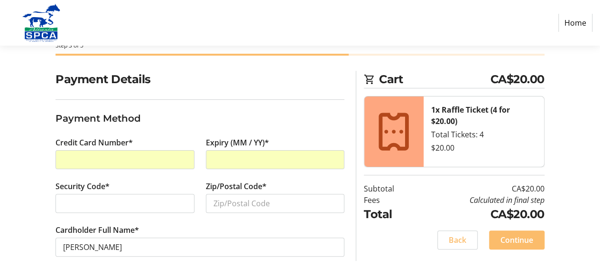 The width and height of the screenshot is (600, 278). What do you see at coordinates (390, 214) in the screenshot?
I see `td: Total` at bounding box center [390, 214].